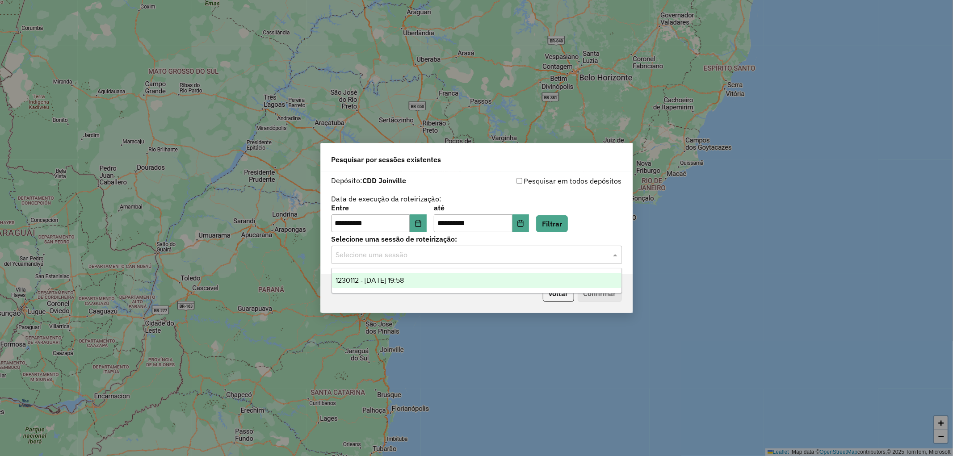 The image size is (953, 456). I want to click on div: Pesquisar em todos depósitos, so click(549, 181).